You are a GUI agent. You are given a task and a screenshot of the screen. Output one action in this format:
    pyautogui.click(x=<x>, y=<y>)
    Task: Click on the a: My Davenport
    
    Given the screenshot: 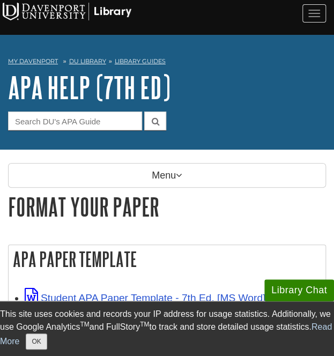 What is the action you would take?
    pyautogui.click(x=33, y=61)
    